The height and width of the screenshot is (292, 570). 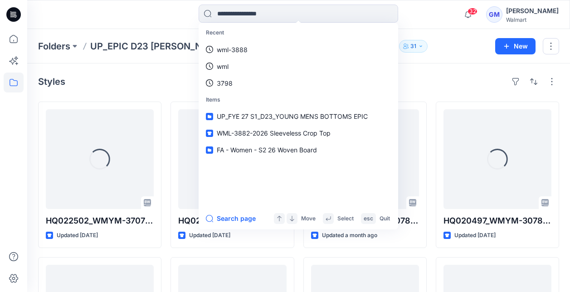 I want to click on span: UP_FYE 27 S1_D23_YOUNG MENS BOTTOMS EPIC, so click(x=292, y=116).